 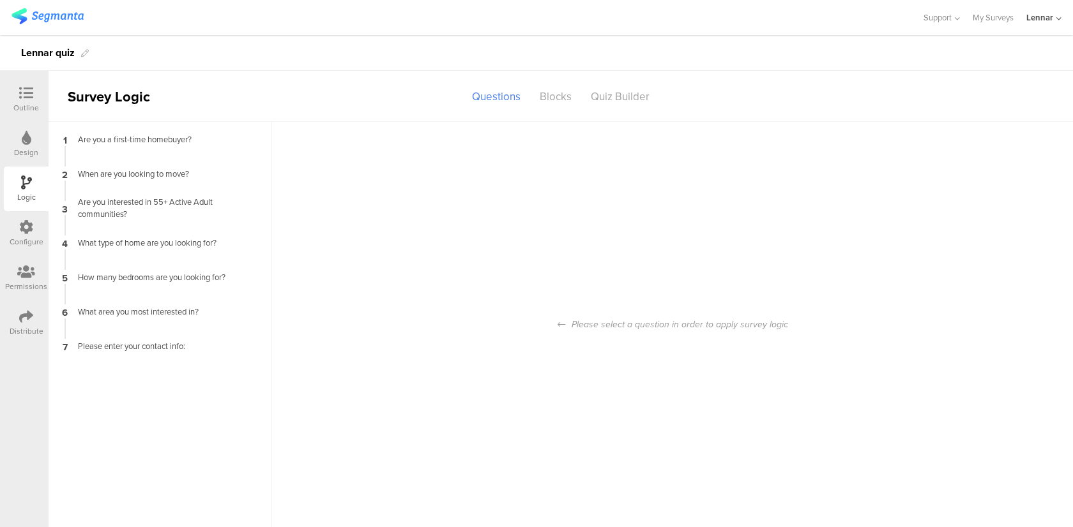 I want to click on div: Survey Logic, so click(x=122, y=96).